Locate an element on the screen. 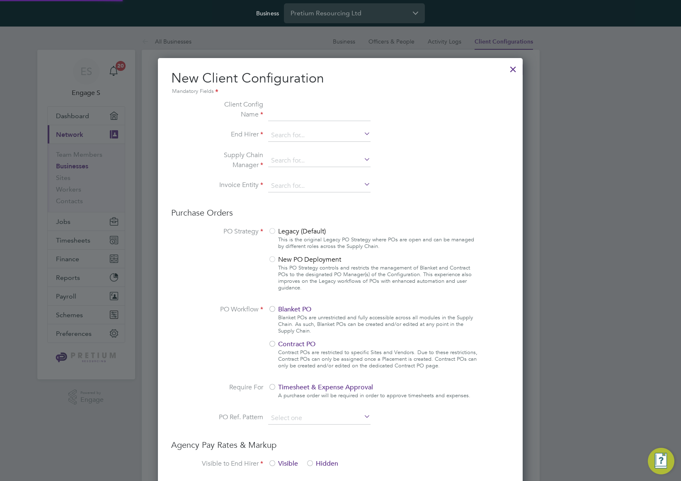 This screenshot has height=481, width=681. span: Timesheet & Expense Approval is located at coordinates (320, 387).